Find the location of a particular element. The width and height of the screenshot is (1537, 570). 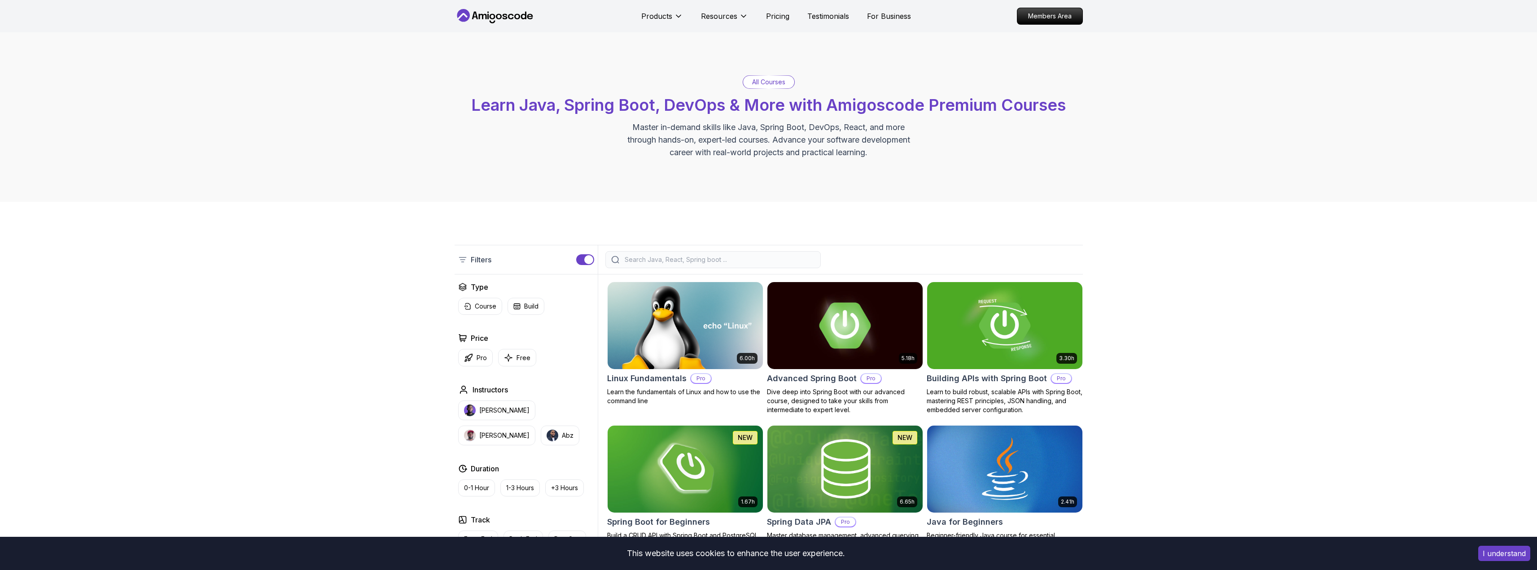

span: Learn Java, Spring Boot, DevOps & More with Amigoscode Premium Courses is located at coordinates (768, 105).